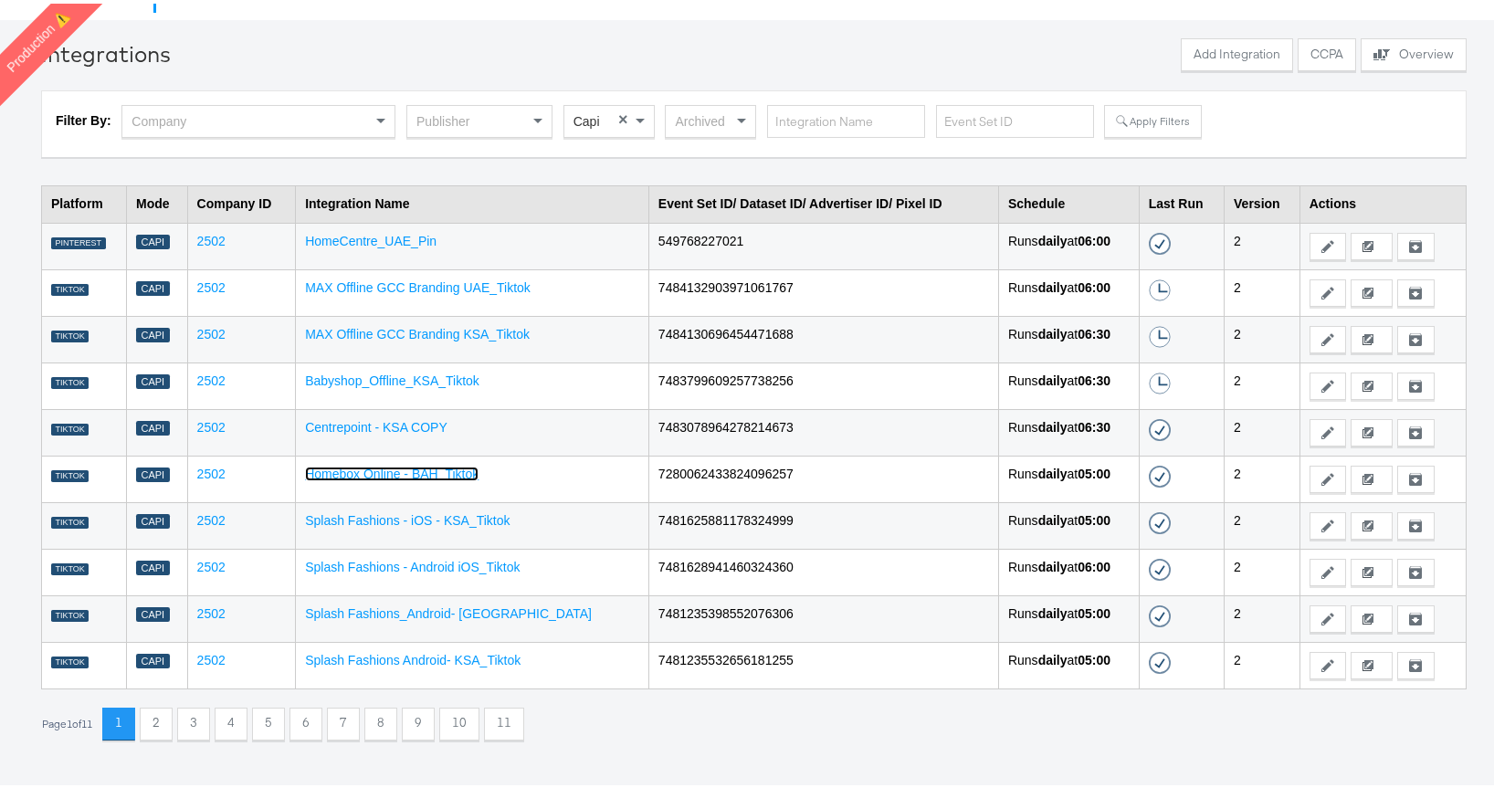 The width and height of the screenshot is (1494, 788). Describe the element at coordinates (586, 118) in the screenshot. I see `span: Capi` at that location.